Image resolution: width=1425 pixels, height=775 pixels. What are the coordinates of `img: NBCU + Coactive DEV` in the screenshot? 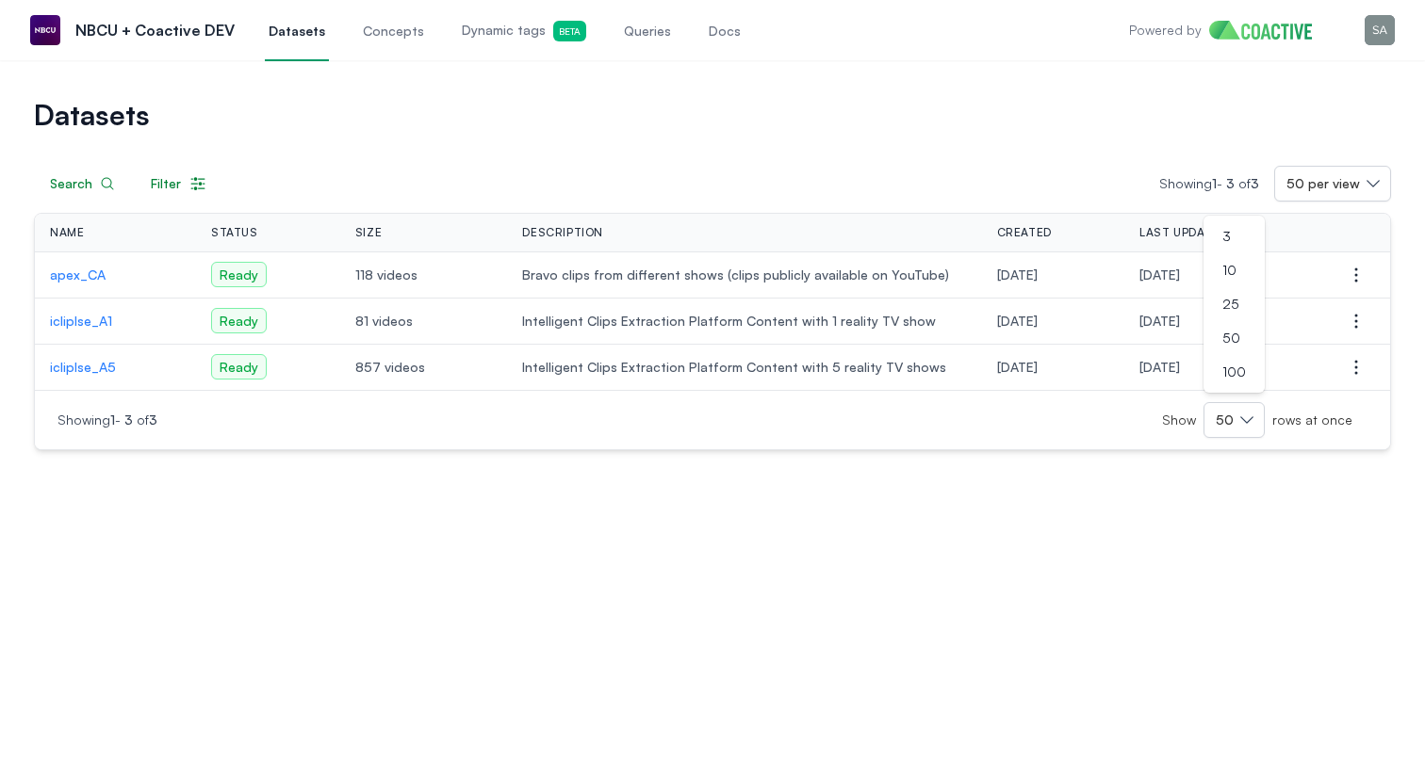 It's located at (45, 30).